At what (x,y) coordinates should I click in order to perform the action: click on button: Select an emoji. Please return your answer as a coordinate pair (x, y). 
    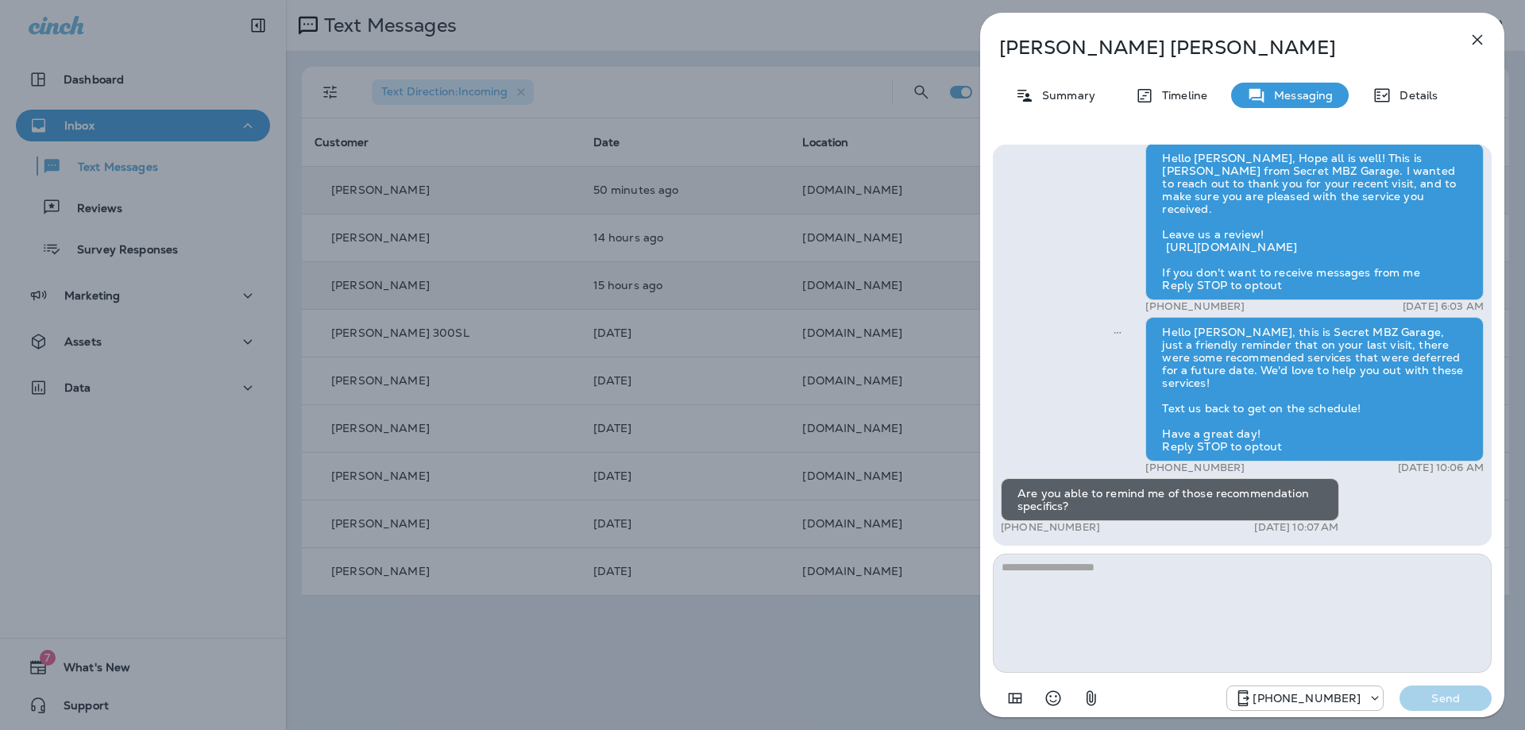
    Looking at the image, I should click on (1053, 698).